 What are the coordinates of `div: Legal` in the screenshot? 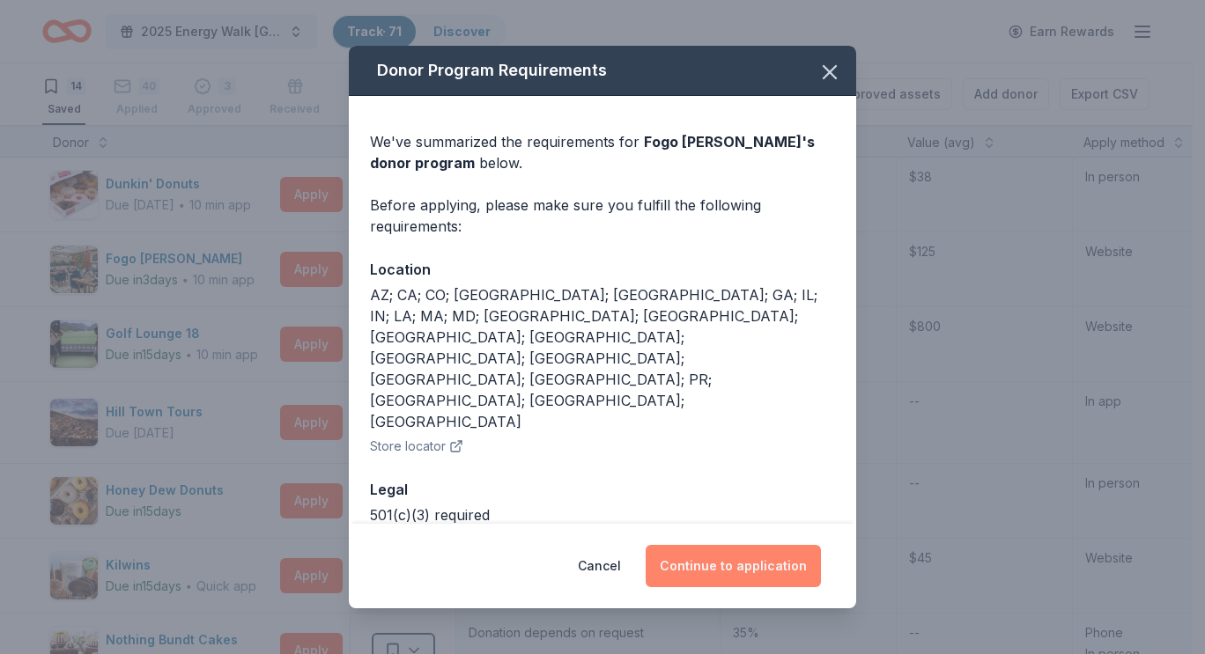 It's located at (602, 490).